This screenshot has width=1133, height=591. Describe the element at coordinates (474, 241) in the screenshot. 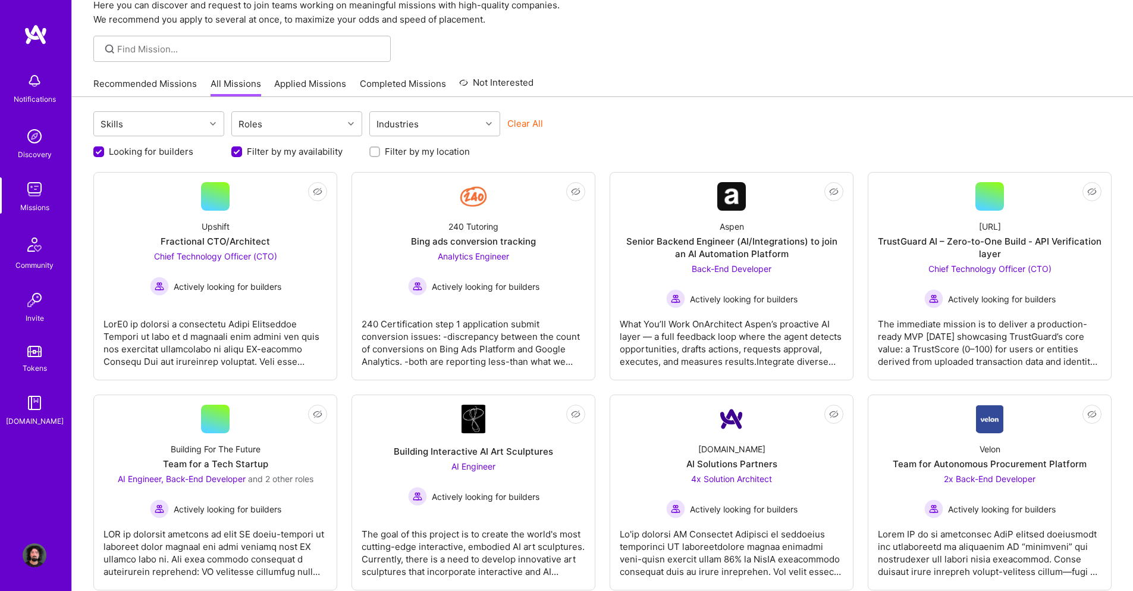

I see `div: Bing ads conversion tracking` at that location.